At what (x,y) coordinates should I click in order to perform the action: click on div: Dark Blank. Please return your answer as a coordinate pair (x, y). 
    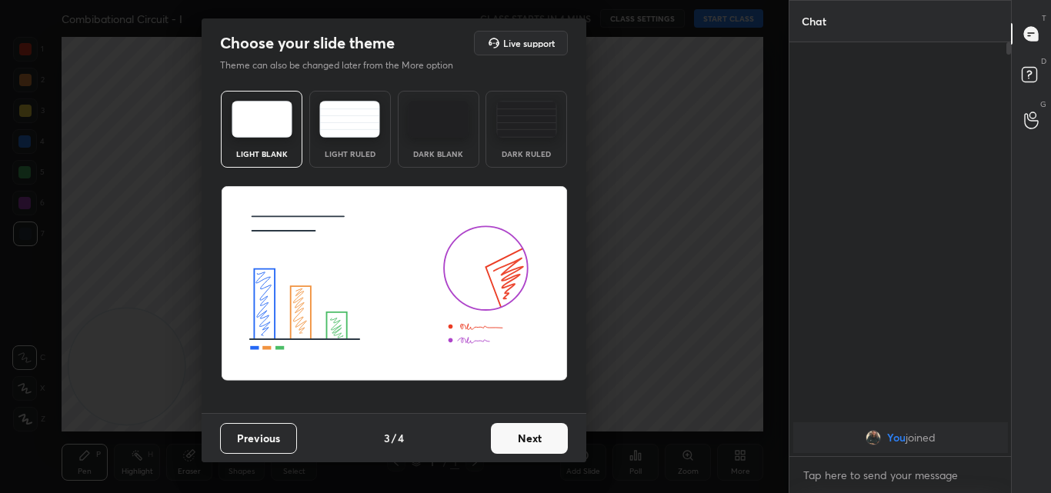
    Looking at the image, I should click on (439, 154).